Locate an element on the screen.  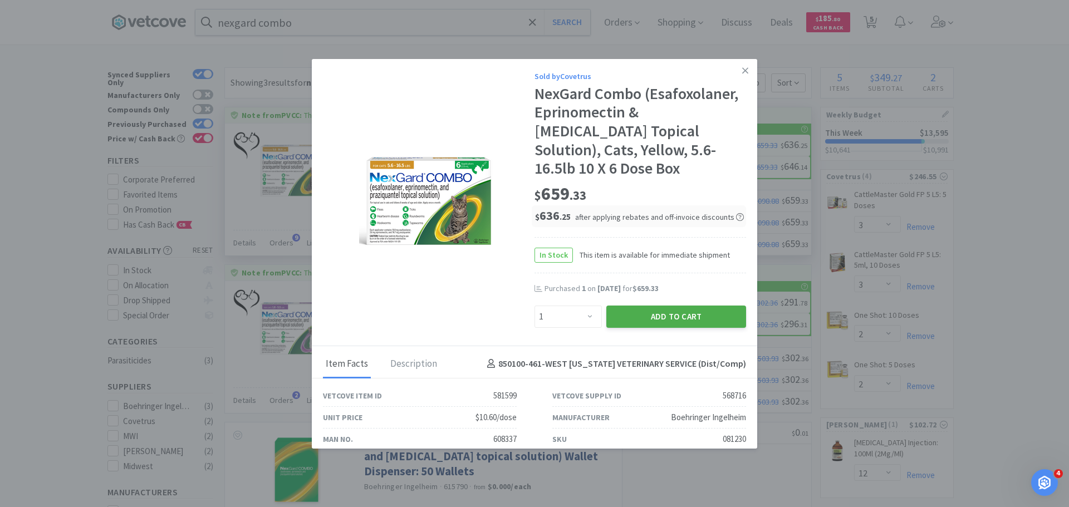
span: . 33 is located at coordinates (578, 195).